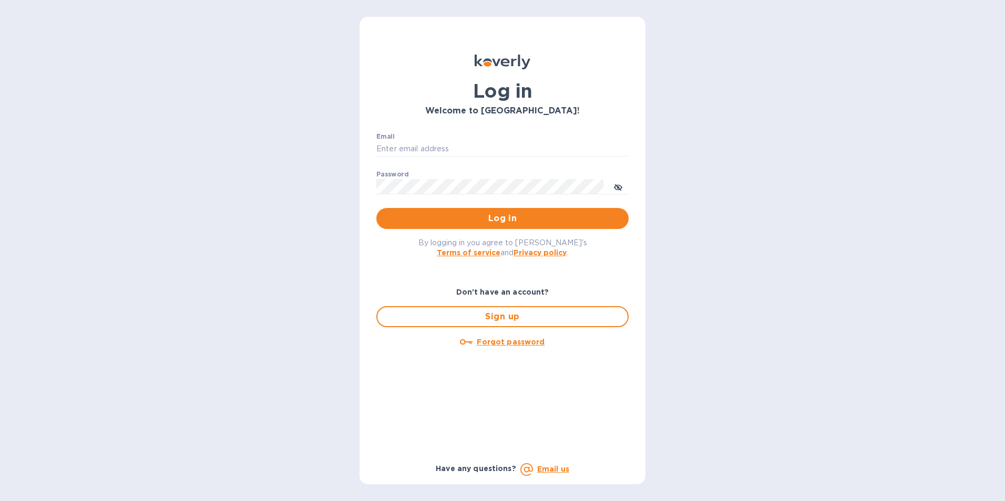 This screenshot has height=501, width=1005. I want to click on h1: Log in, so click(502, 91).